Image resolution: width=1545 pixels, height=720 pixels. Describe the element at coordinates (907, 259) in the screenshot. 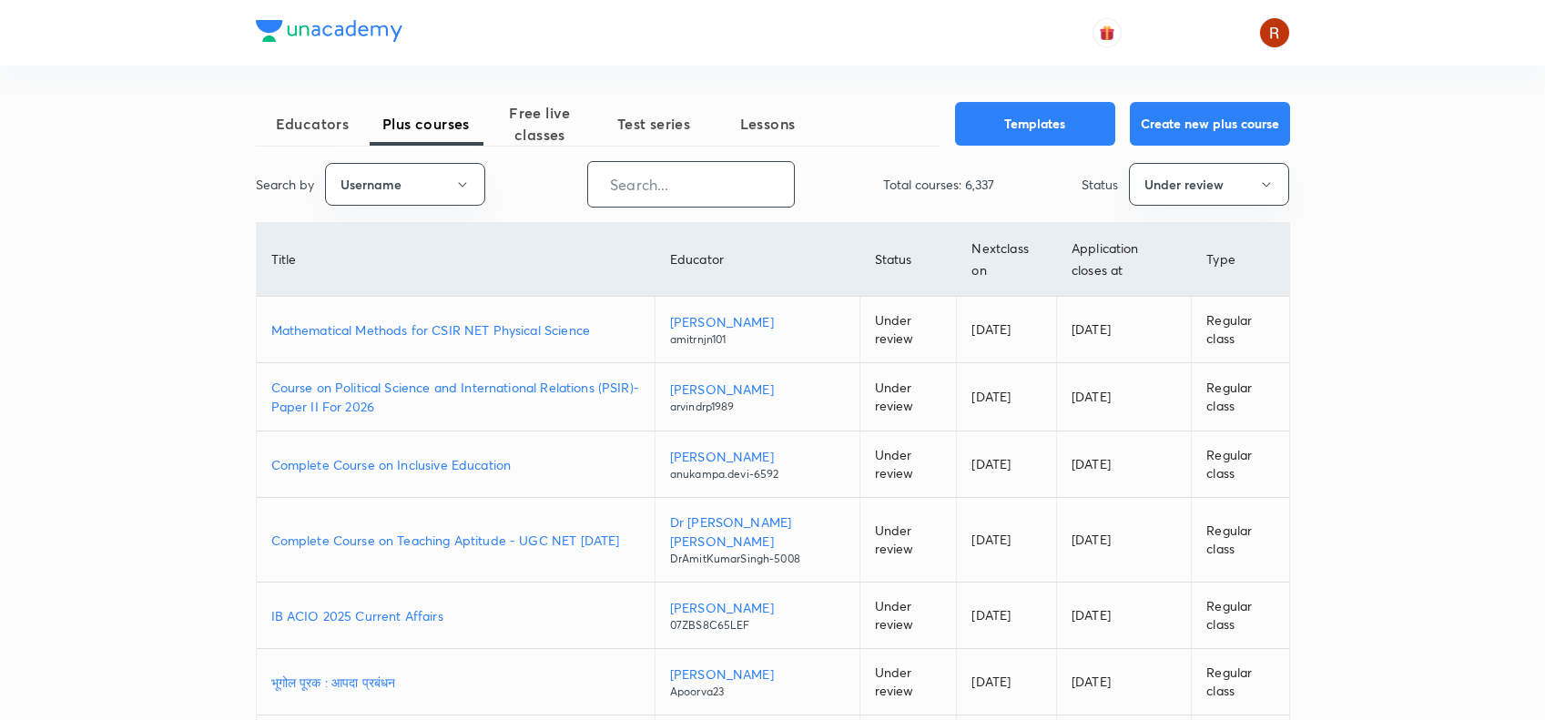

I see `th: Status` at that location.